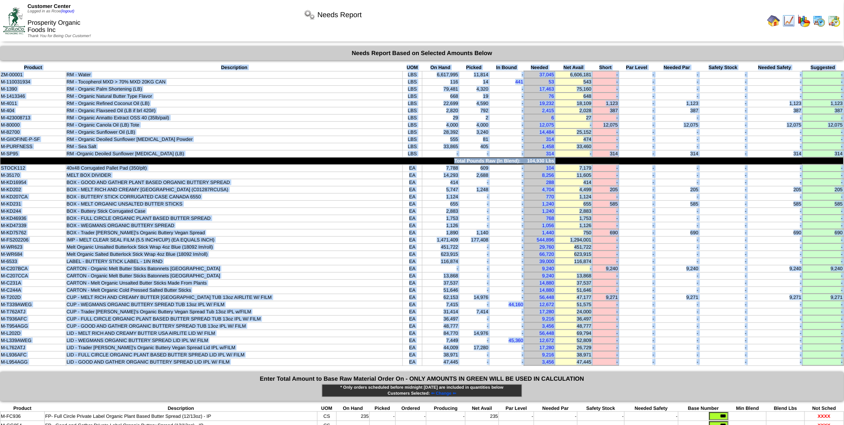 This screenshot has width=844, height=425. I want to click on th: Description, so click(234, 67).